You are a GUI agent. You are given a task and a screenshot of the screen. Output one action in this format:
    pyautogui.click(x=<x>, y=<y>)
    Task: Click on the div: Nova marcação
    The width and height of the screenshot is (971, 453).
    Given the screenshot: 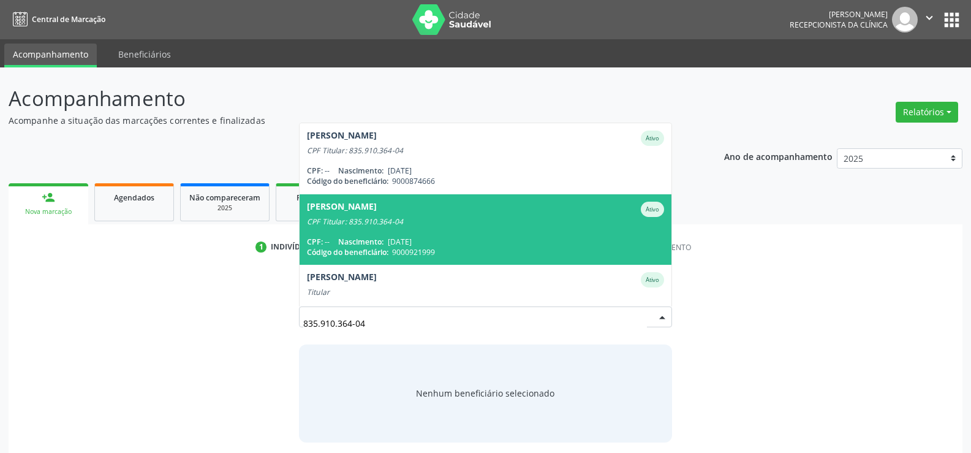 What is the action you would take?
    pyautogui.click(x=48, y=211)
    